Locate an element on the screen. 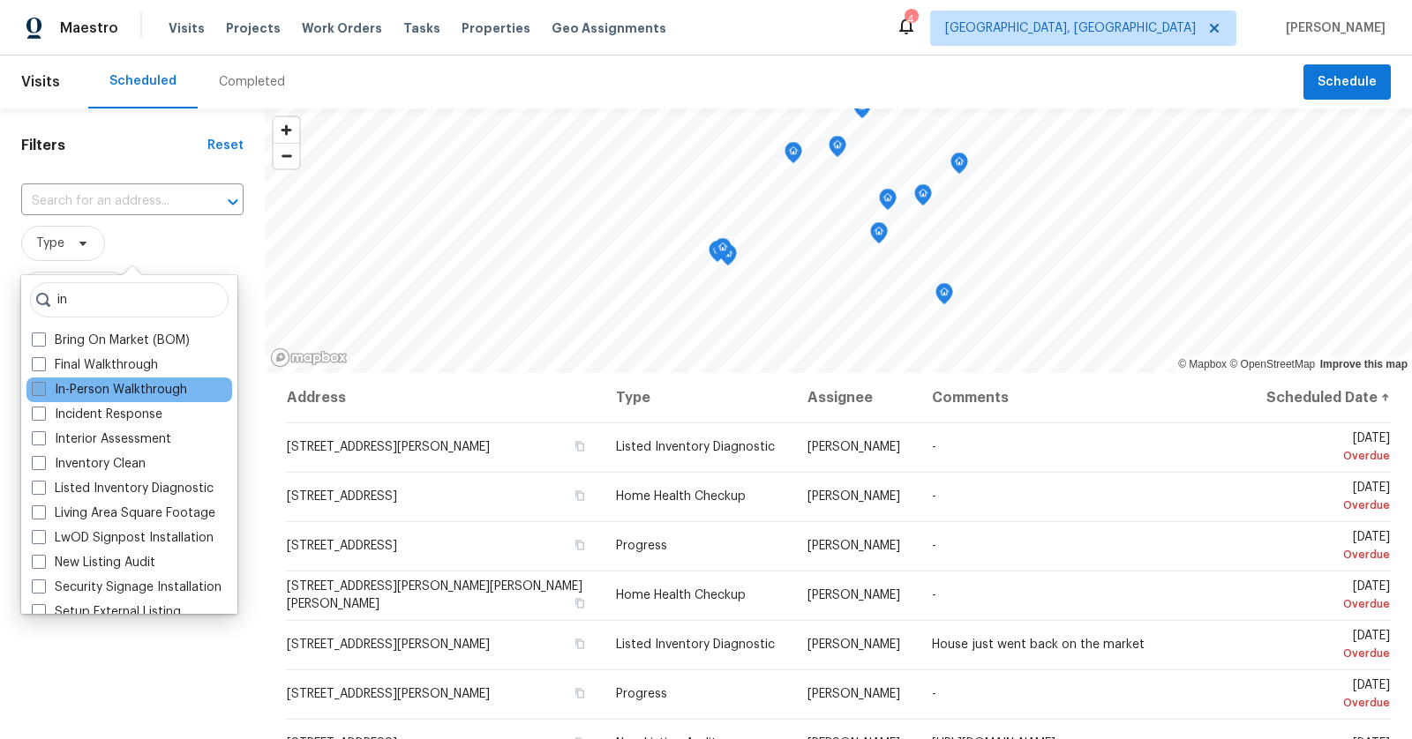 The height and width of the screenshot is (739, 1412). th: Assignee is located at coordinates (855, 398).